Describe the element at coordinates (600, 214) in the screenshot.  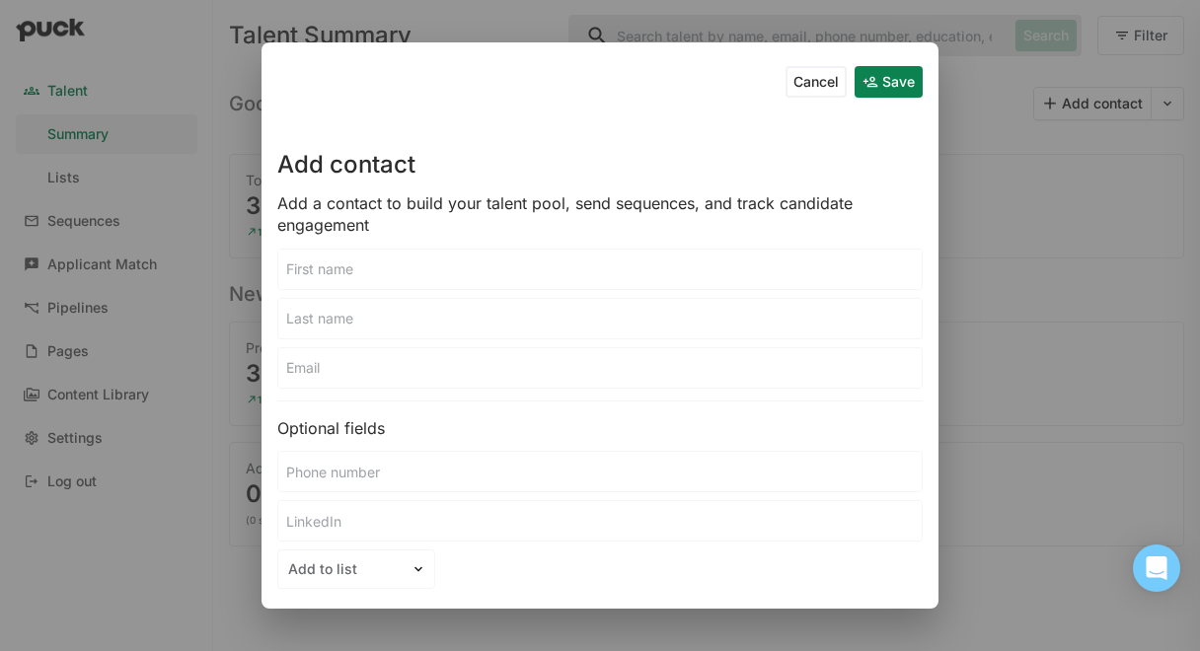
I see `div: Add a contact to build your talent pool, send sequences, and track candidate engagement` at that location.